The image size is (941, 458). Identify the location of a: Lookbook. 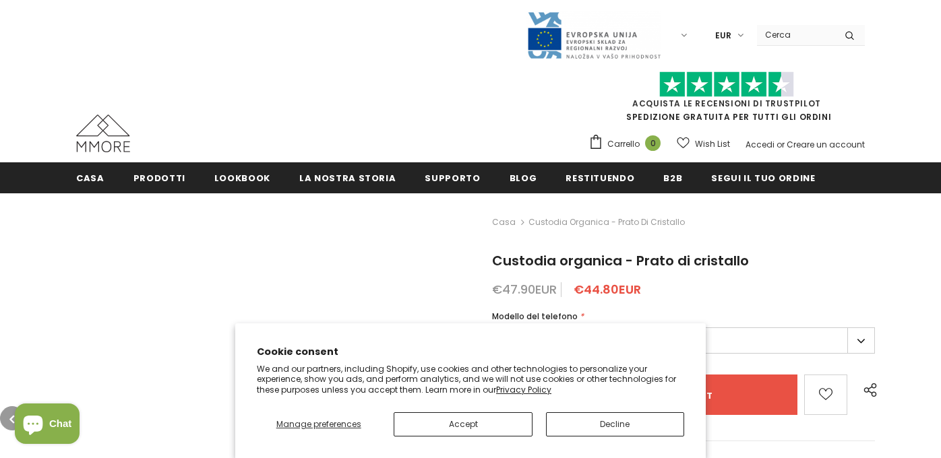
(242, 177).